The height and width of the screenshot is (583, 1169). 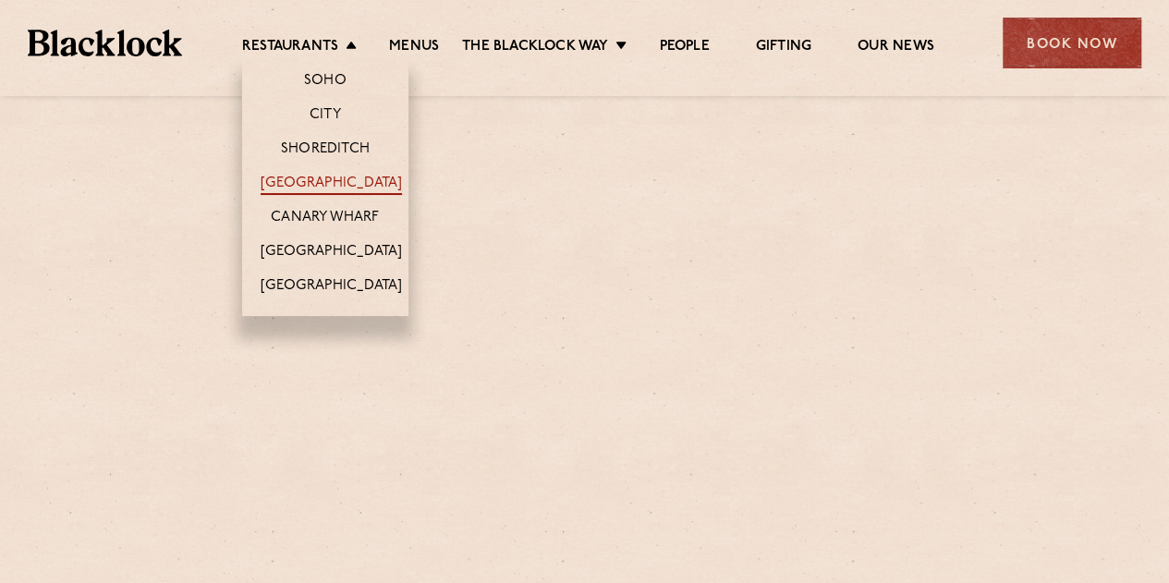 I want to click on a: Canary Wharf, so click(x=324, y=219).